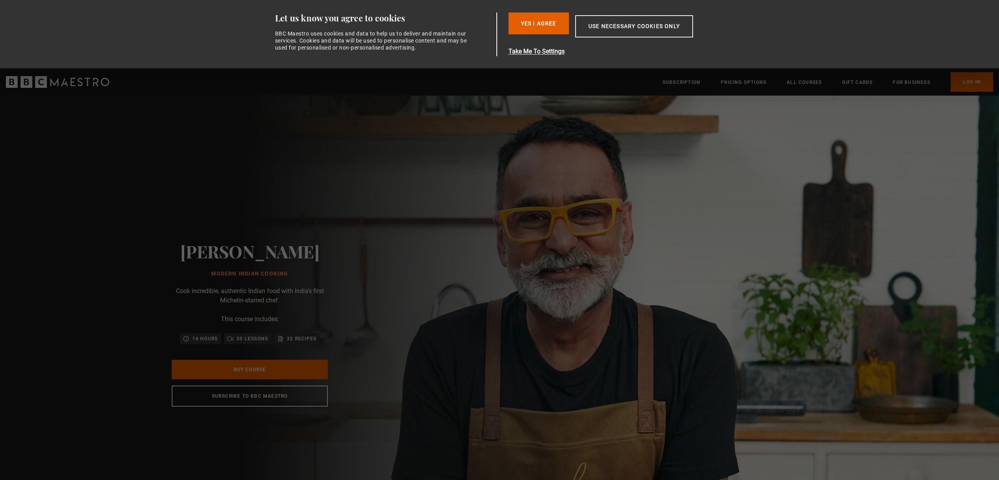 The width and height of the screenshot is (999, 480). I want to click on svg: BBC Maestro, so click(57, 82).